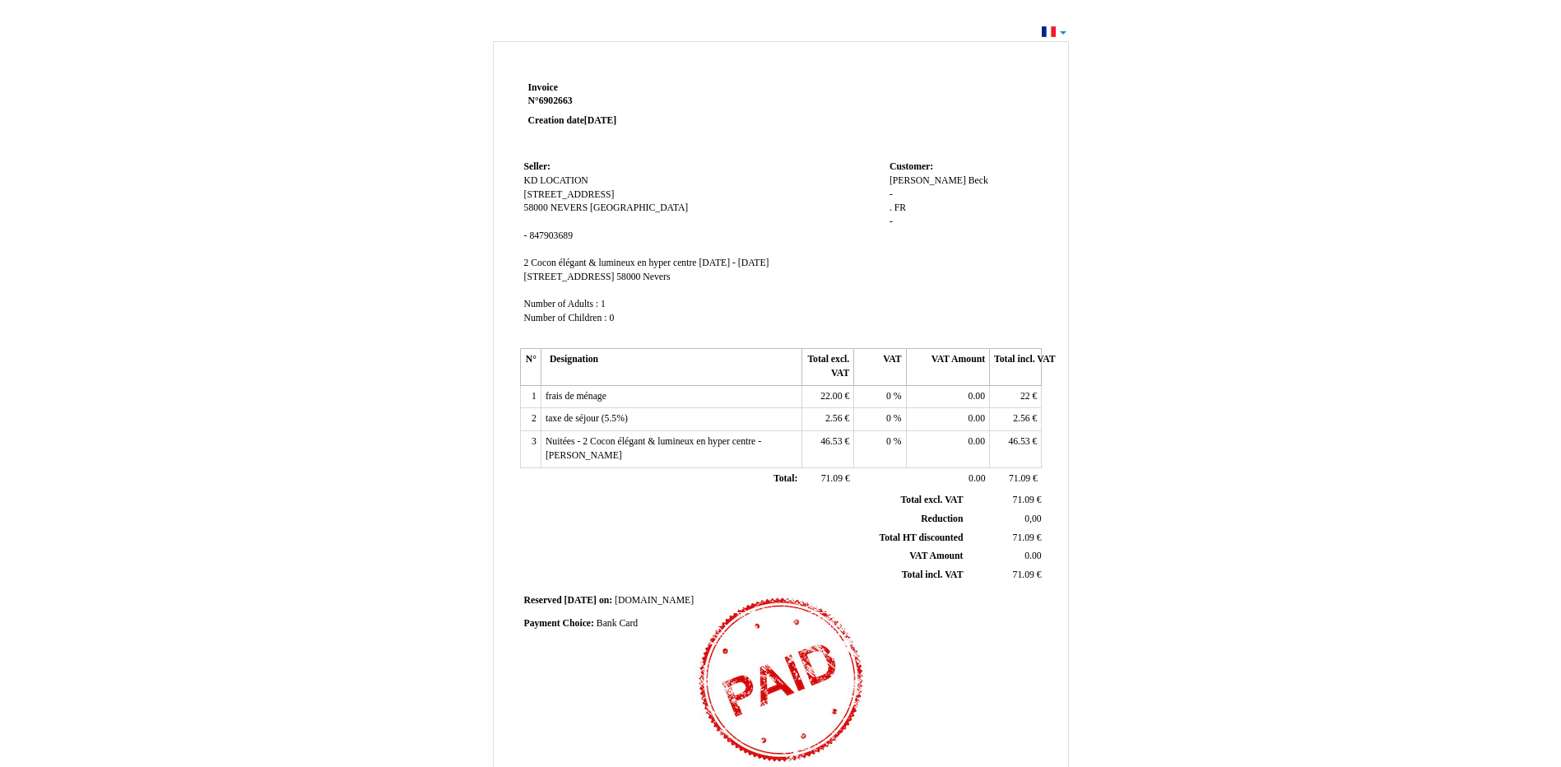  Describe the element at coordinates (569, 207) in the screenshot. I see `span: NEVERS` at that location.